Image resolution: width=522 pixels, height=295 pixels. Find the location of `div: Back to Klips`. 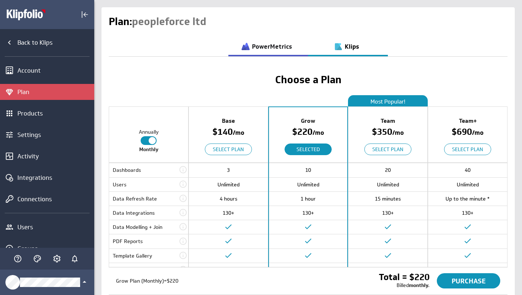

div: Back to Klips is located at coordinates (55, 42).